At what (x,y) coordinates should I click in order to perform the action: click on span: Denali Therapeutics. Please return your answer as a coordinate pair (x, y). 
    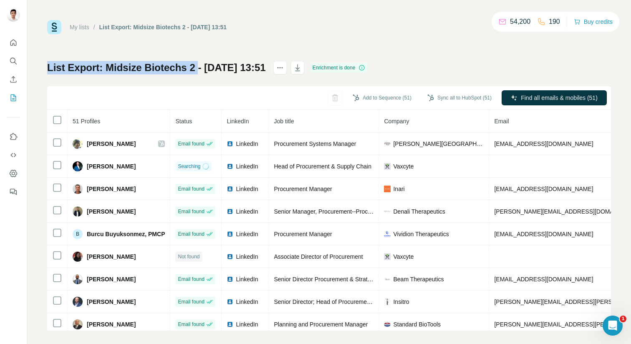
    Looking at the image, I should click on (419, 211).